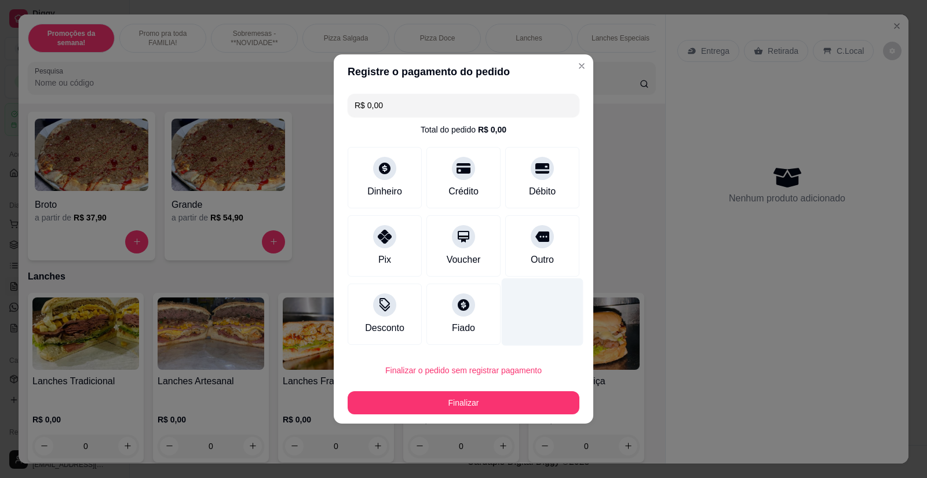 This screenshot has width=927, height=478. What do you see at coordinates (463, 403) in the screenshot?
I see `button: Finalizar` at bounding box center [463, 403].